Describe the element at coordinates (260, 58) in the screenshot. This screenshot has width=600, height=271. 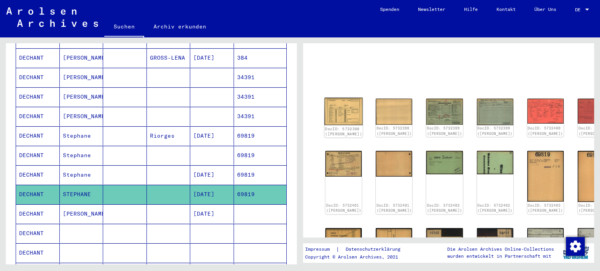
I see `mat-cell: 384` at that location.